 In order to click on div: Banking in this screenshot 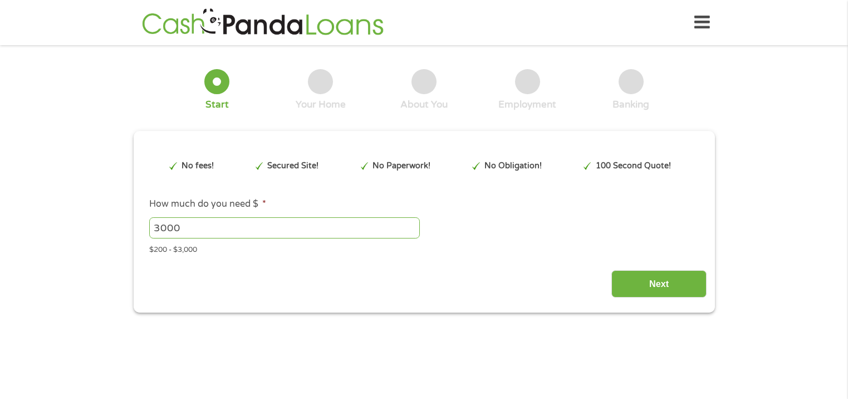, I will do `click(631, 105)`.